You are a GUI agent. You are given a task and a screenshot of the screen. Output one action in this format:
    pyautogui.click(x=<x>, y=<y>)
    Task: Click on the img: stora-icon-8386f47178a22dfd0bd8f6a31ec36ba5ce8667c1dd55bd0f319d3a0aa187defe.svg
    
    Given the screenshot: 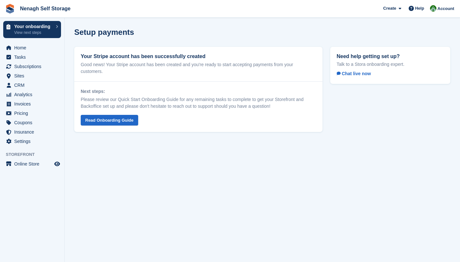 What is the action you would take?
    pyautogui.click(x=10, y=9)
    